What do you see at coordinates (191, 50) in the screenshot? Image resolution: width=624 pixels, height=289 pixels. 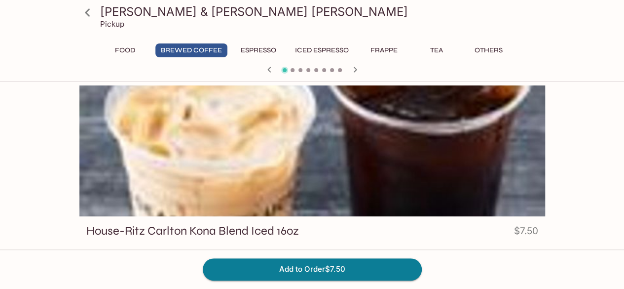 I see `button: Brewed Coffee` at bounding box center [191, 50].